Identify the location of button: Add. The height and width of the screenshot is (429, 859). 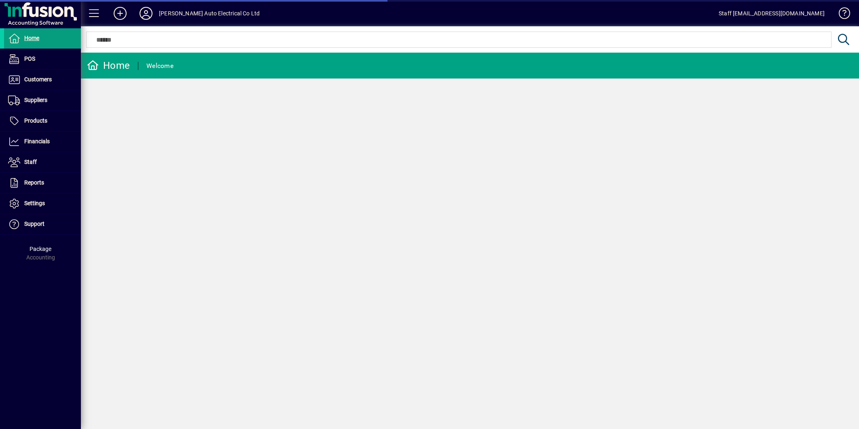
(120, 13).